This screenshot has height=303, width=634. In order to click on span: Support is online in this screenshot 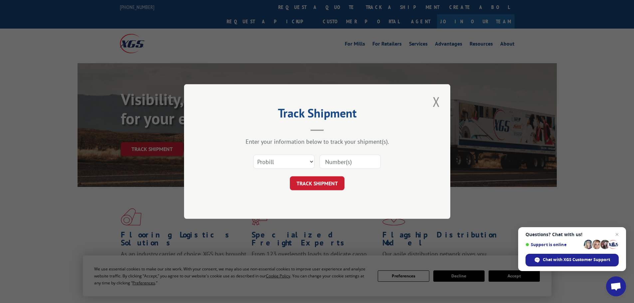, I will do `click(553, 245)`.